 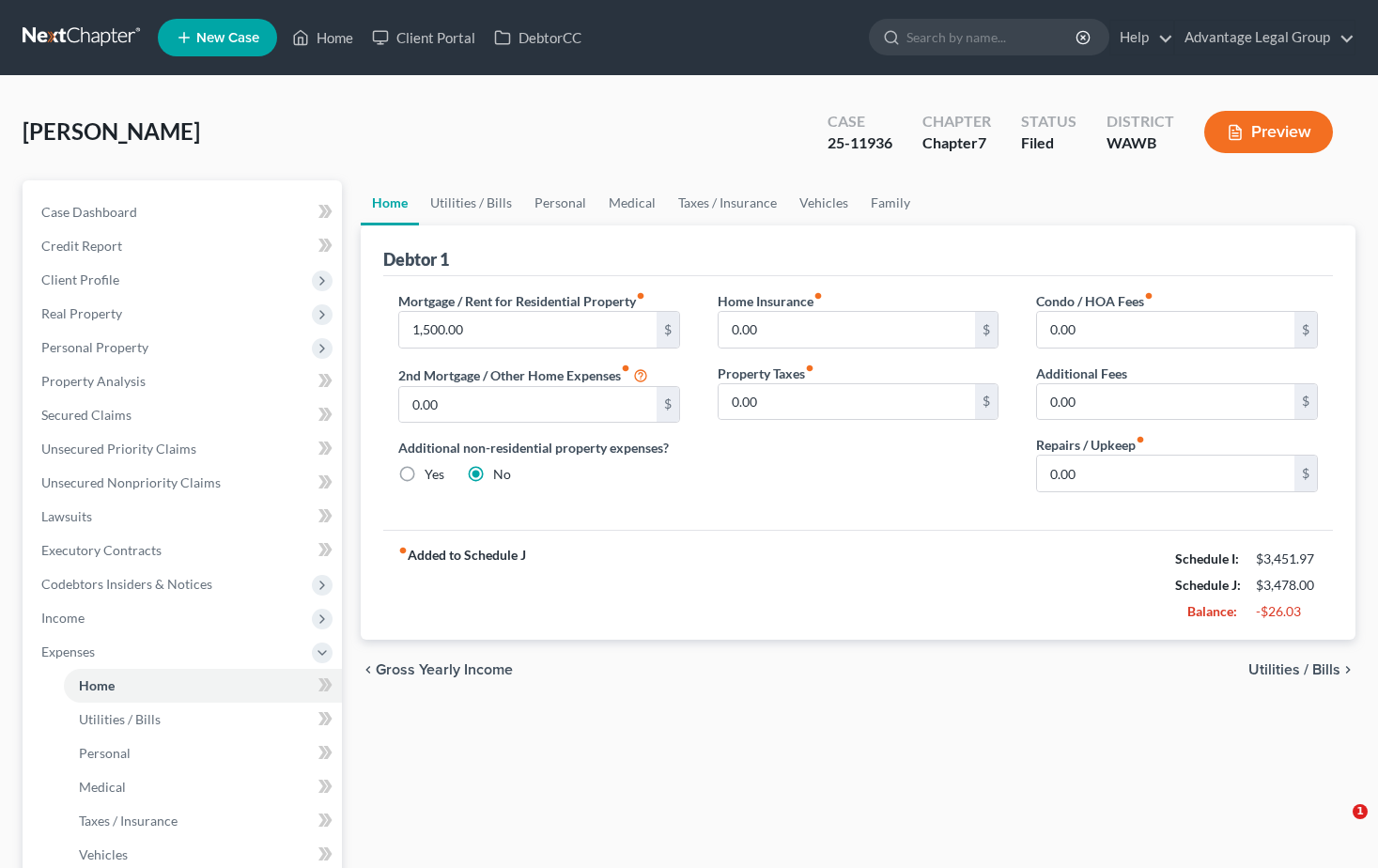 I want to click on span: Secured Claims, so click(x=86, y=414).